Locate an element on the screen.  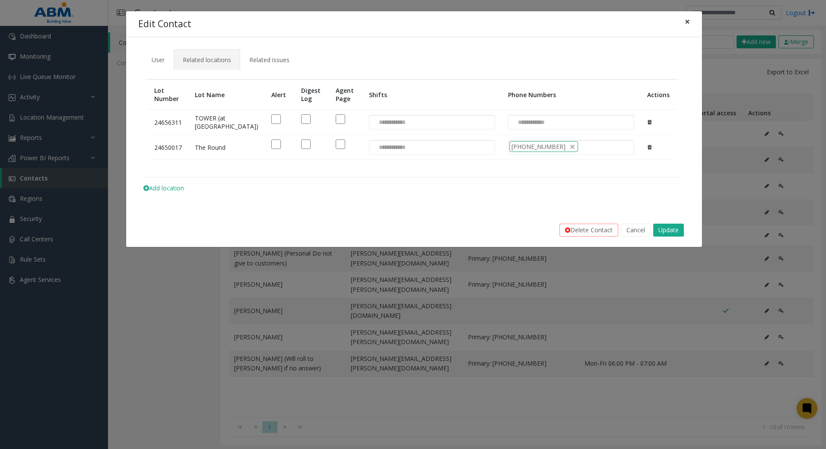
th: Lot Name is located at coordinates (226, 95).